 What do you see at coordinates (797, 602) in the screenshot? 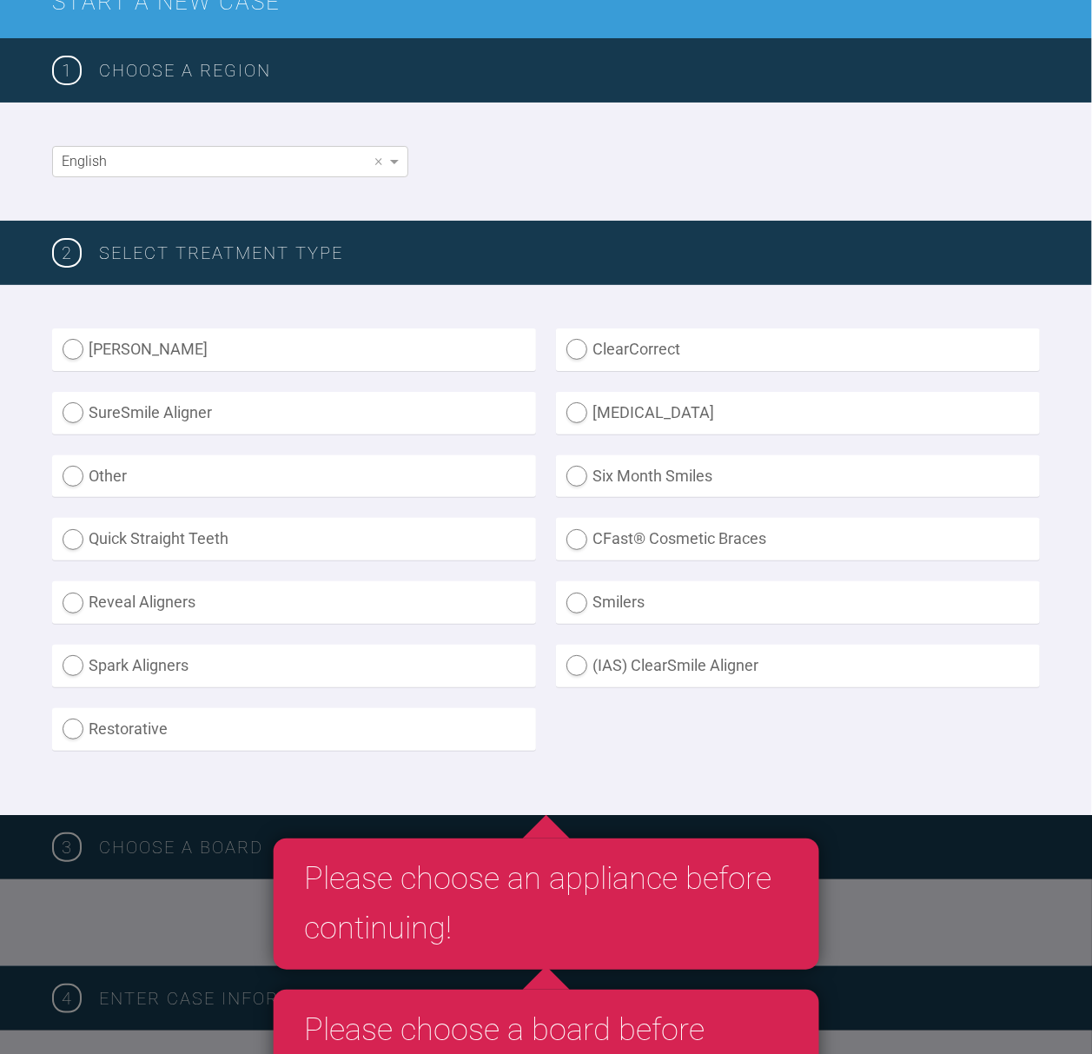
I see `label: Smilers` at bounding box center [797, 602].